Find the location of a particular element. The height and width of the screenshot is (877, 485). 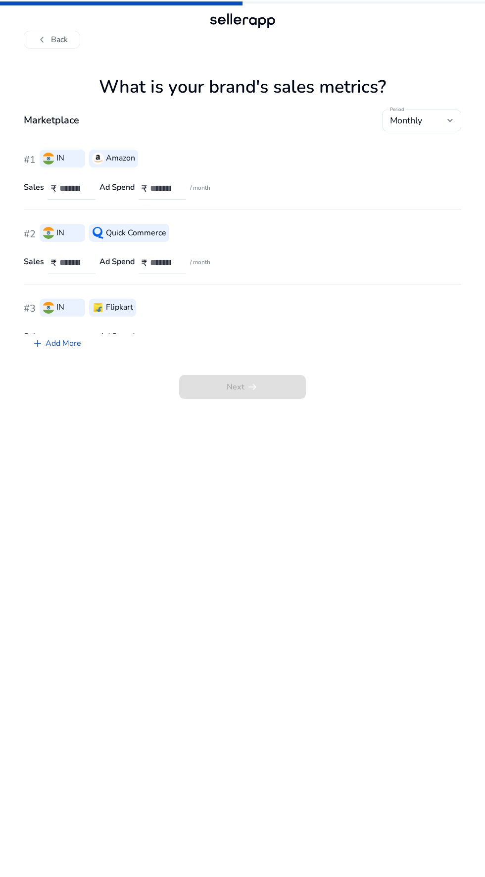

button: chevron_leftBack is located at coordinates (52, 40).